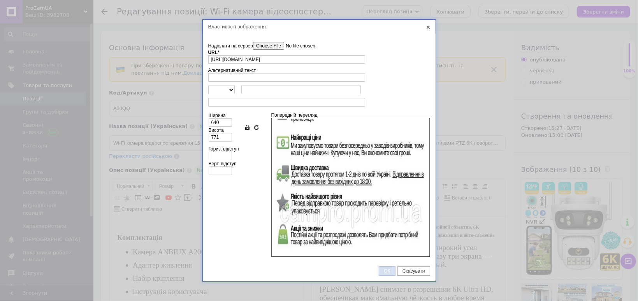 This screenshot has width=638, height=301. I want to click on label: URL, so click(214, 53).